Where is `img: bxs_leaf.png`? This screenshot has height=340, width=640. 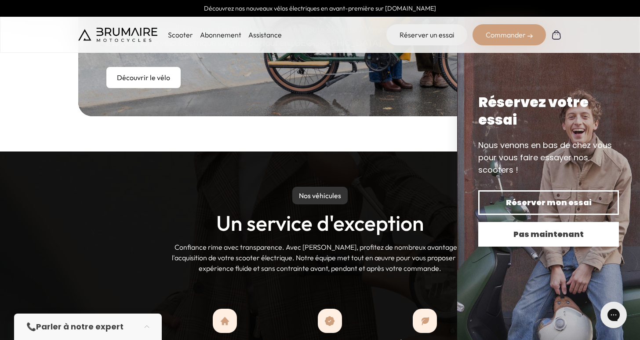
img: bxs_leaf.png is located at coordinates (425, 321).